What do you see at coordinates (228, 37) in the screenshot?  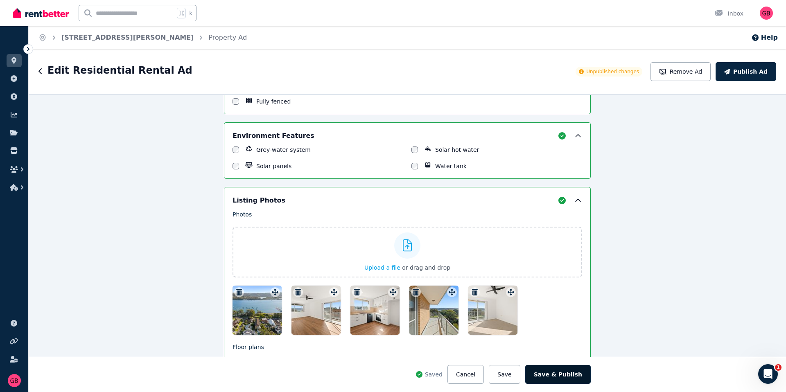 I see `a: Property Ad` at bounding box center [228, 37].